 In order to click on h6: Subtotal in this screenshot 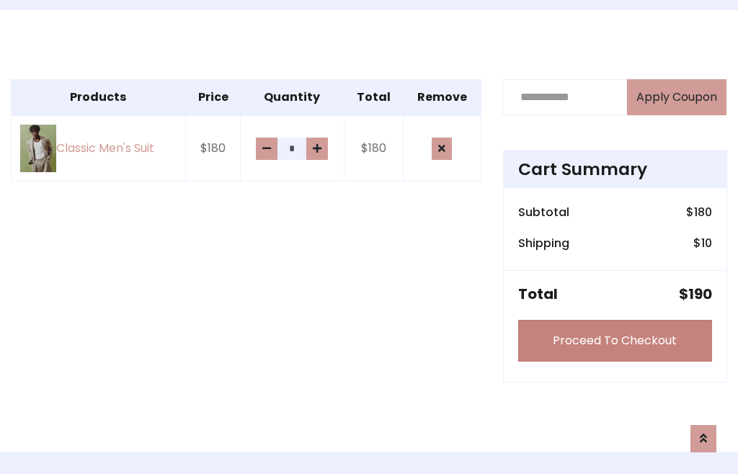, I will do `click(543, 212)`.